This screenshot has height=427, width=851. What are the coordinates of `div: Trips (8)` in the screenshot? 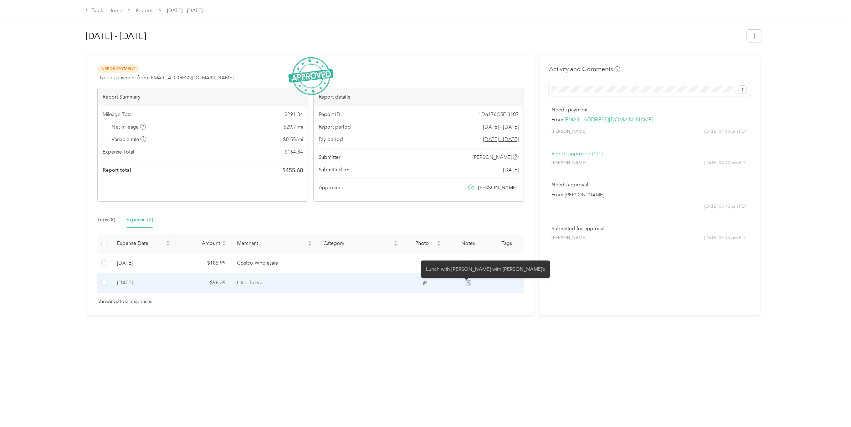 It's located at (106, 220).